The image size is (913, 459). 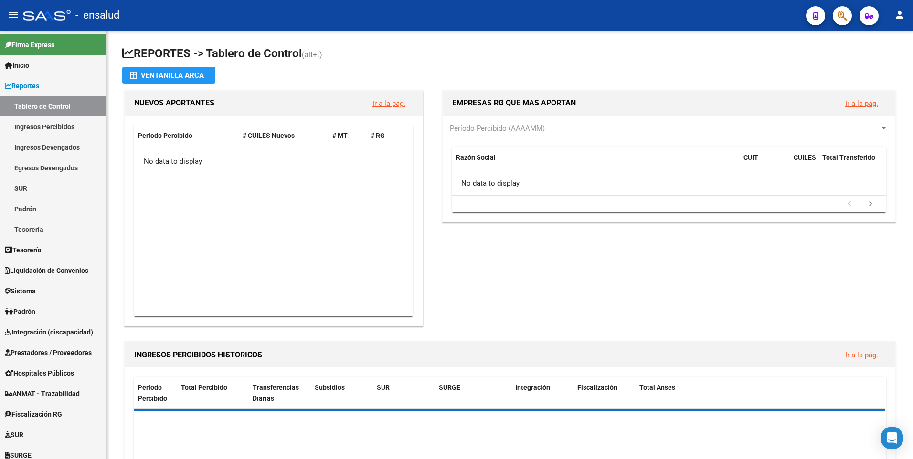 I want to click on span: Prestadores / Proveedores, so click(x=48, y=353).